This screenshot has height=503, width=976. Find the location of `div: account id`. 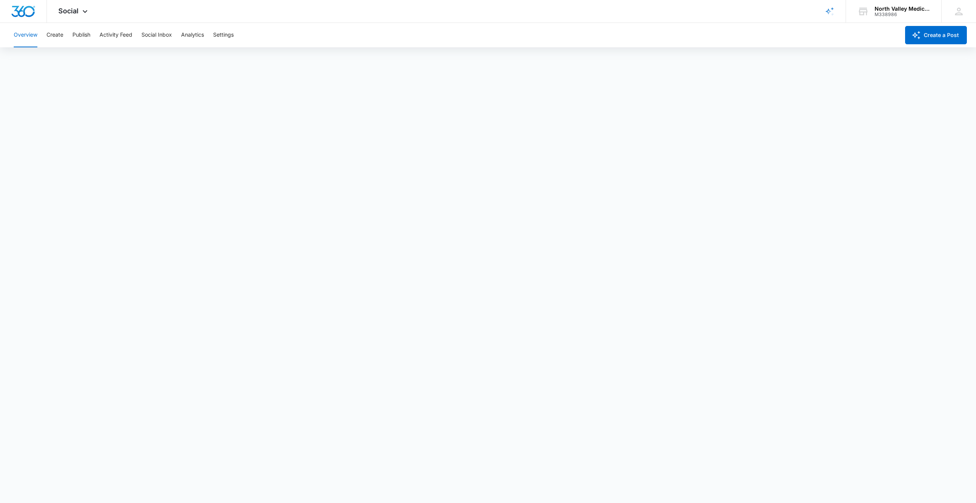

div: account id is located at coordinates (903, 14).